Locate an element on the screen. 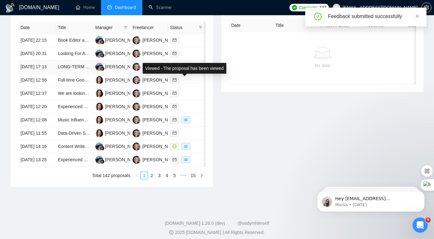 Image resolution: width=434 pixels, height=239 pixels. button: left is located at coordinates (137, 175).